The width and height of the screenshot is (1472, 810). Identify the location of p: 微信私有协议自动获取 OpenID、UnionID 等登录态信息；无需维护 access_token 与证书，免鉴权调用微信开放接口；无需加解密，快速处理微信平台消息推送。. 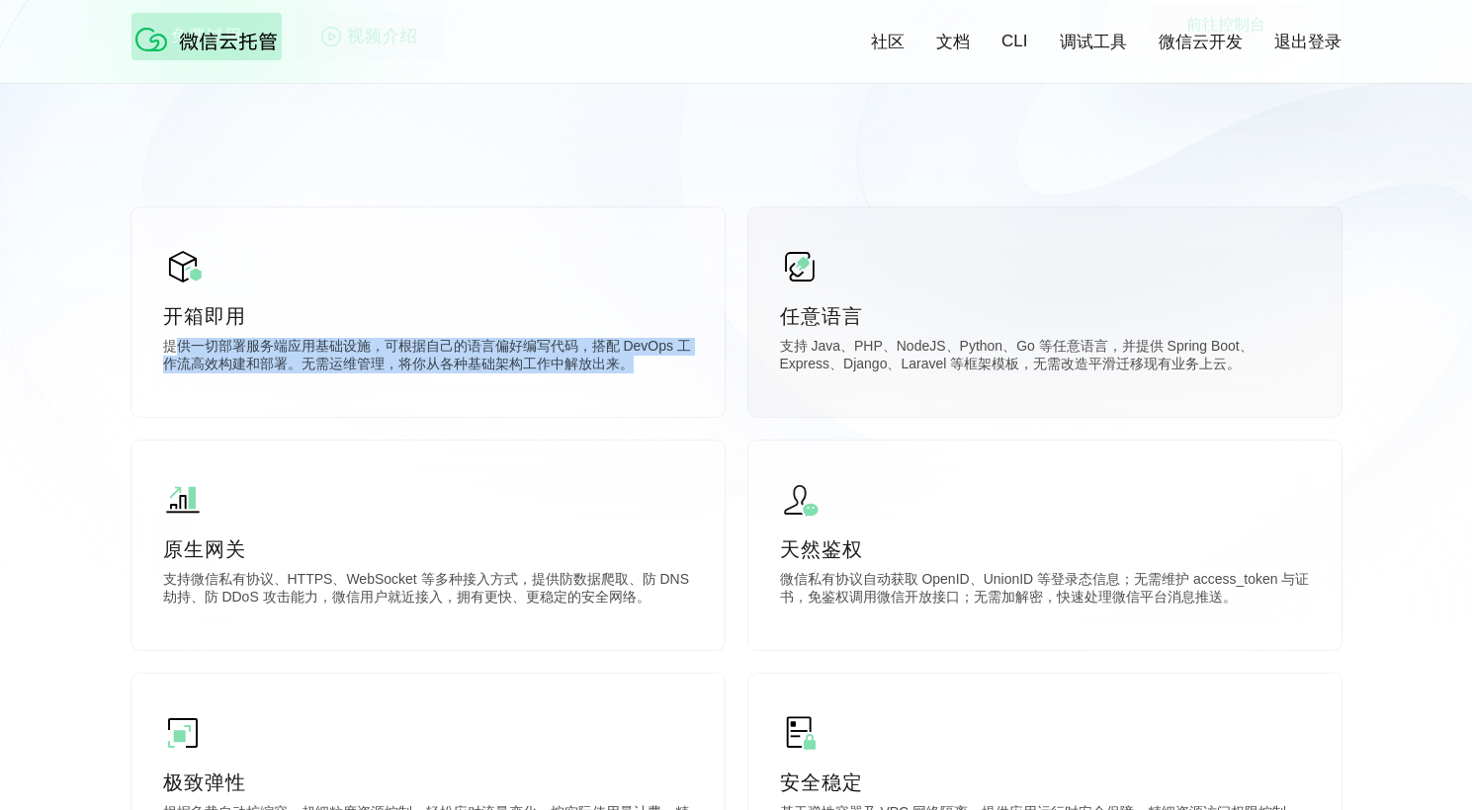
(1045, 591).